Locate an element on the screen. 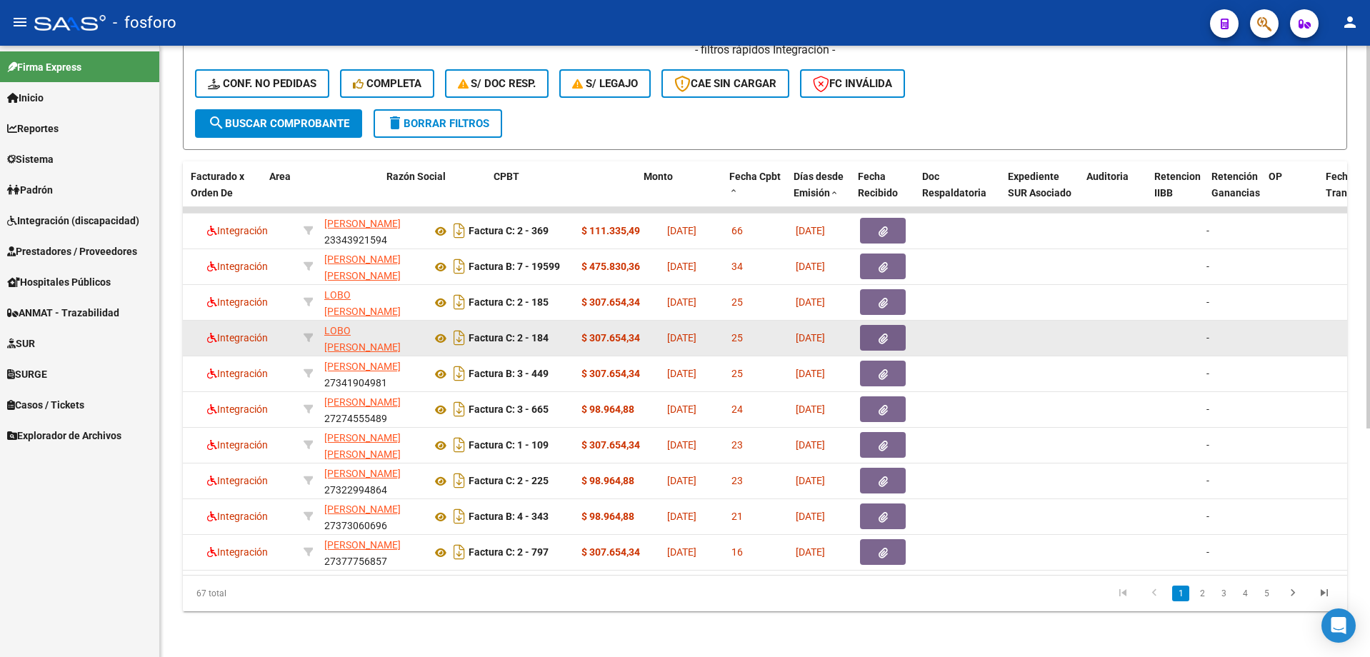 This screenshot has height=657, width=1370. span: Completa is located at coordinates (387, 84).